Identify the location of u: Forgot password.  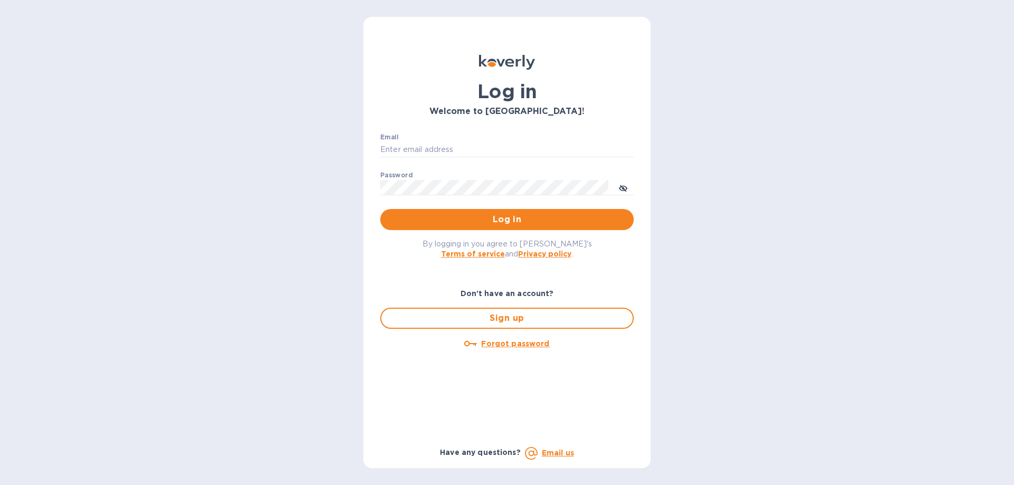
(515, 344).